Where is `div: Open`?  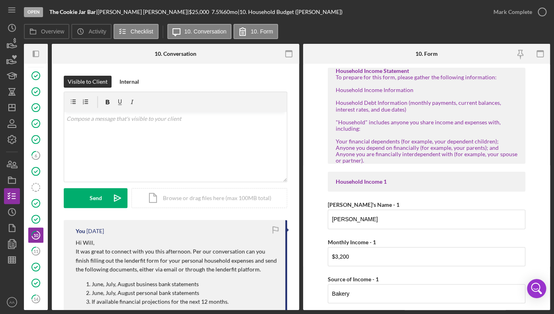
div: Open is located at coordinates (33, 12).